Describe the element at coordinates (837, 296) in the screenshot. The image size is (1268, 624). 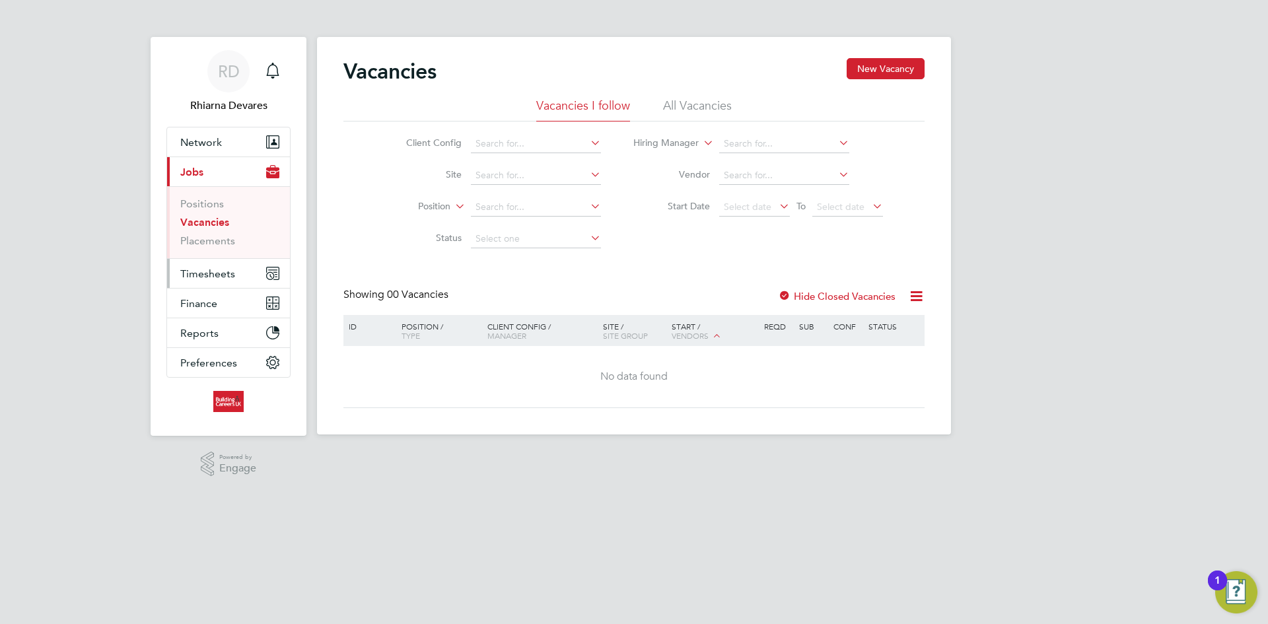
I see `label: Hide Closed Vacancies` at that location.